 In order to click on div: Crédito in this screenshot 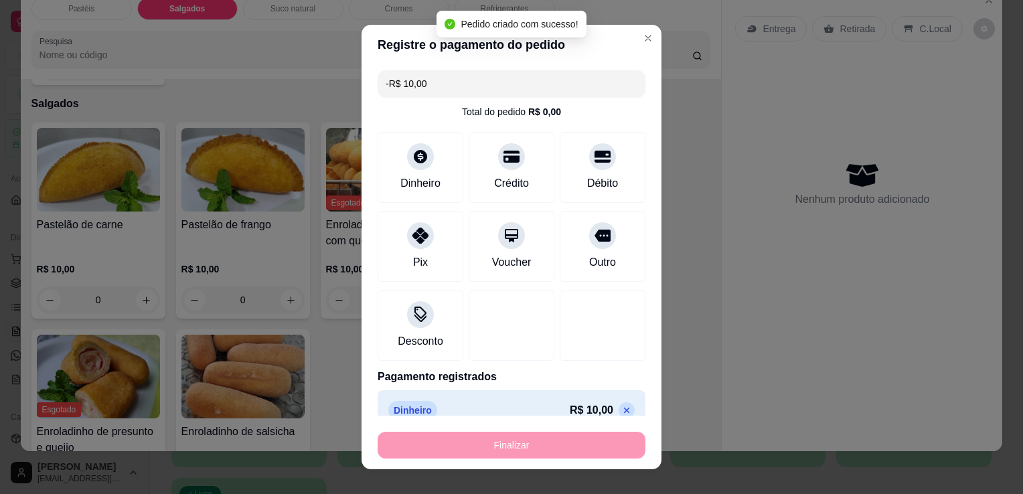, I will do `click(512, 183)`.